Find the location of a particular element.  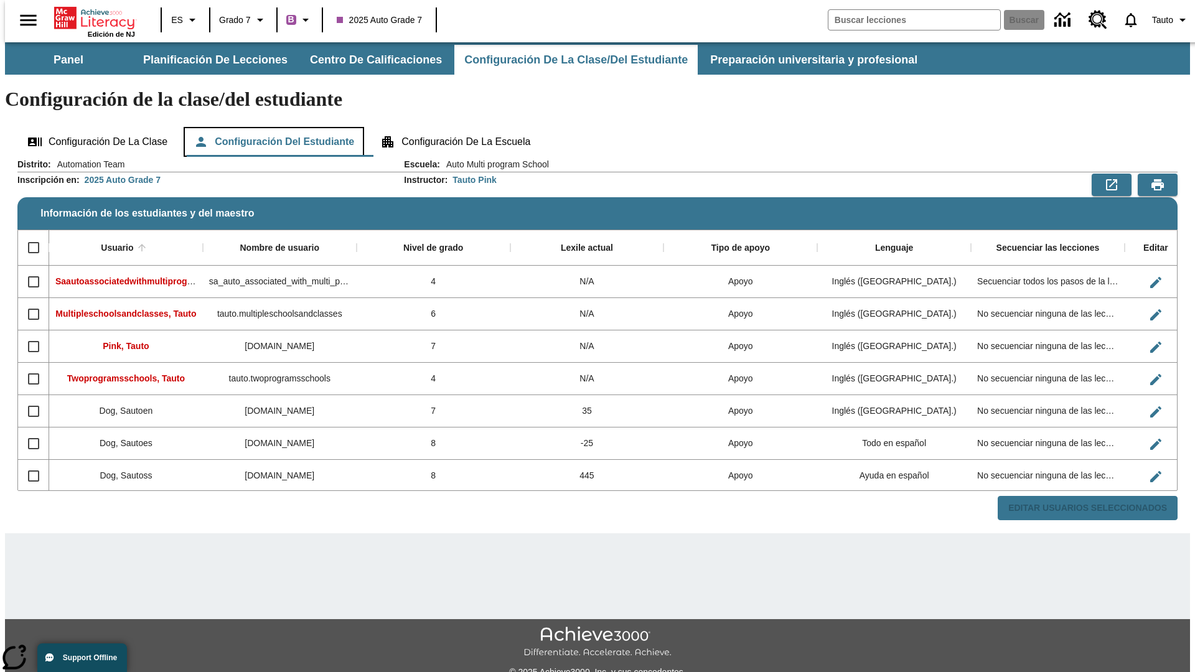

a: Centro de recursos, Se abrirá en una pestaña nueva. is located at coordinates (1098, 20).